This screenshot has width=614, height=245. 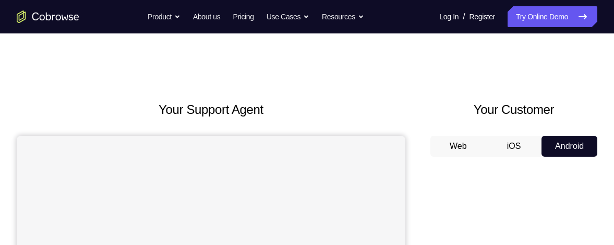 I want to click on a: Log In, so click(x=449, y=17).